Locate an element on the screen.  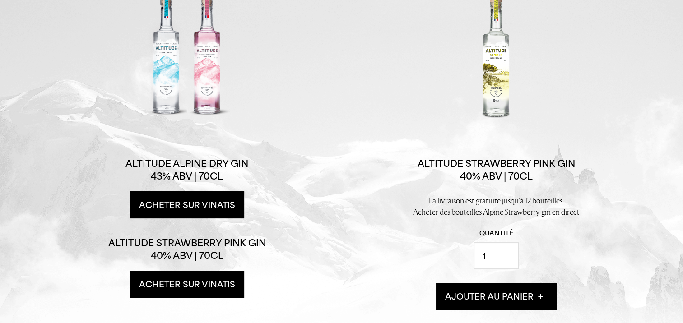
p: Acheter des bouteilles Alpine Strawberry gin en direct is located at coordinates (496, 212).